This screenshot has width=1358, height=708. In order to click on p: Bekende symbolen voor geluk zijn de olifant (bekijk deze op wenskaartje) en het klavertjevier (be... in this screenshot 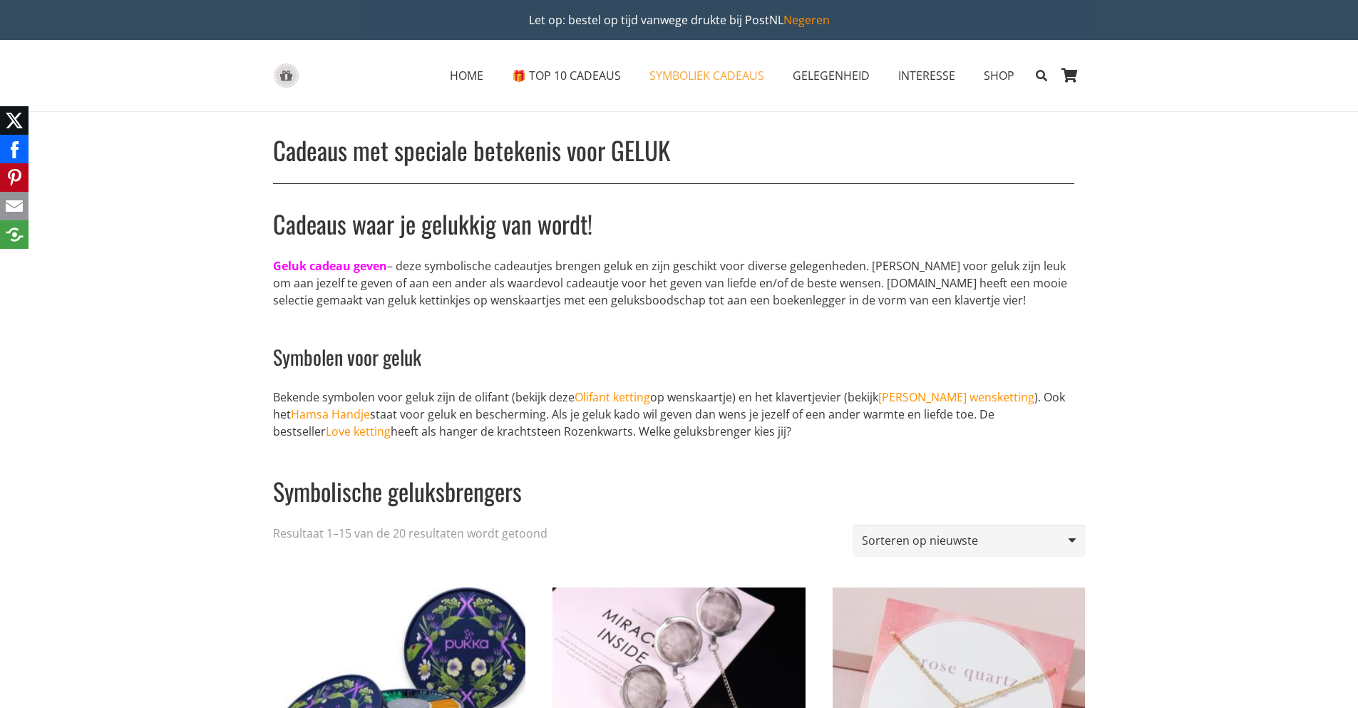, I will do `click(674, 414)`.